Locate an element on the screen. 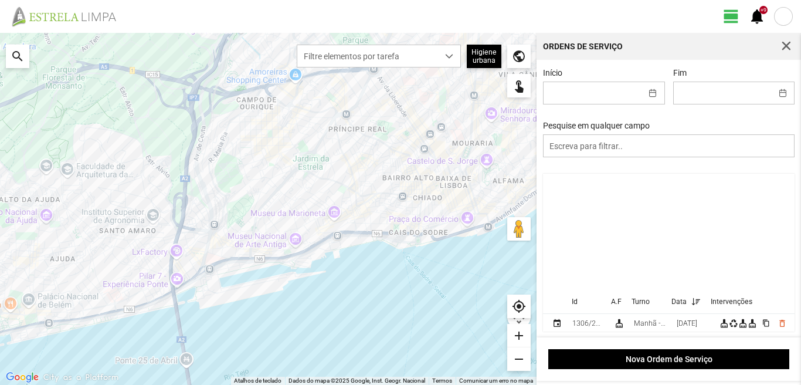  div: +9 is located at coordinates (763, 10).